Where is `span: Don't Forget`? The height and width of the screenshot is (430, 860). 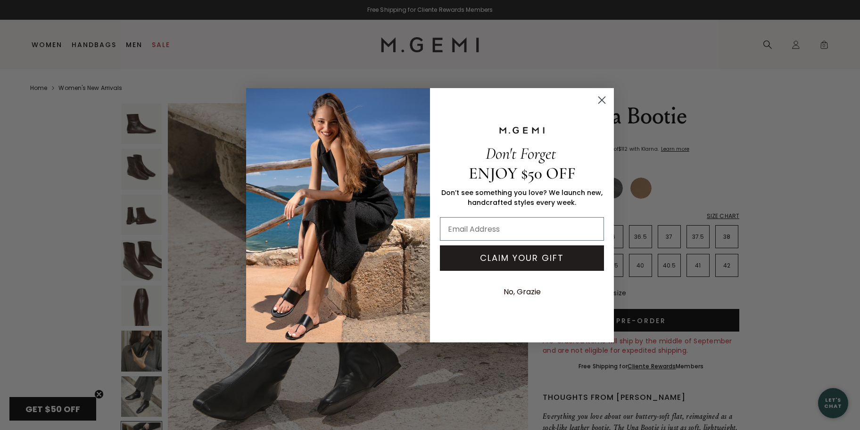
span: Don't Forget is located at coordinates (521, 154).